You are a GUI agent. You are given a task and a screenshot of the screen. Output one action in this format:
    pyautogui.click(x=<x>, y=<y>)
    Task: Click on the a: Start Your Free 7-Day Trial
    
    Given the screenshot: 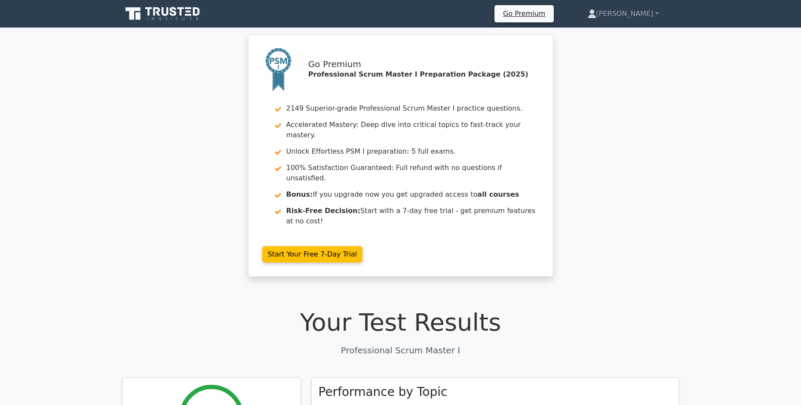 What is the action you would take?
    pyautogui.click(x=313, y=254)
    